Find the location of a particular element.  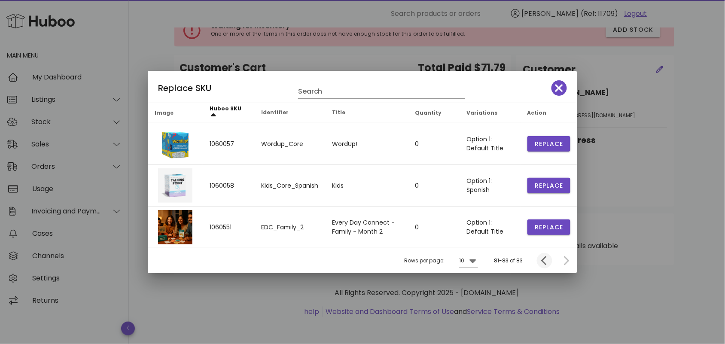

span: Quantity is located at coordinates (428, 112).